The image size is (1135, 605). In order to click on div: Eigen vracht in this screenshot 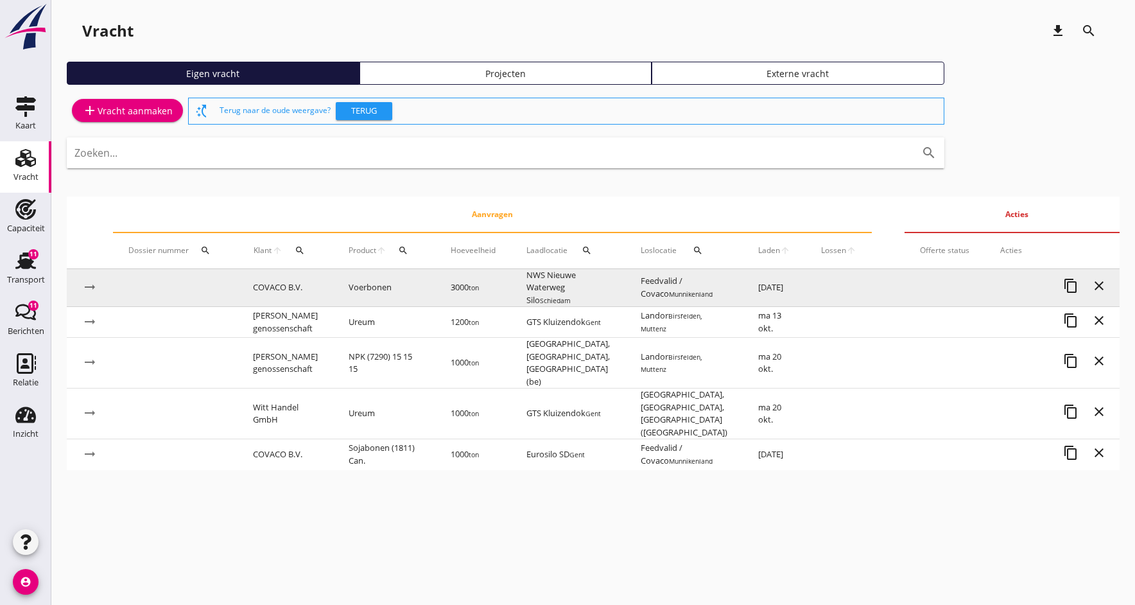, I will do `click(213, 73)`.